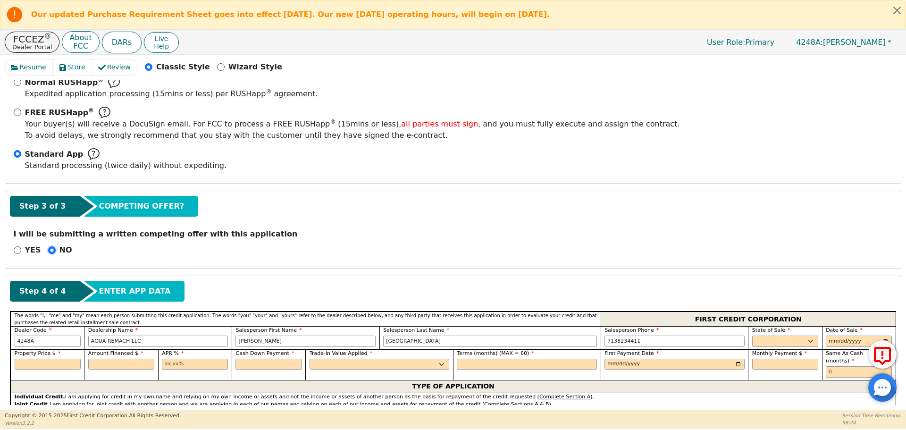 The image size is (906, 430). Describe the element at coordinates (116, 353) in the screenshot. I see `span: Amount Financed $` at that location.